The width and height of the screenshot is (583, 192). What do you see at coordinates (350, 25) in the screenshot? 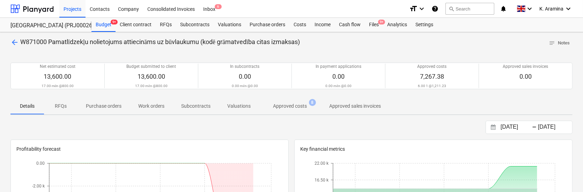
I see `div: Cash flow` at bounding box center [350, 25].